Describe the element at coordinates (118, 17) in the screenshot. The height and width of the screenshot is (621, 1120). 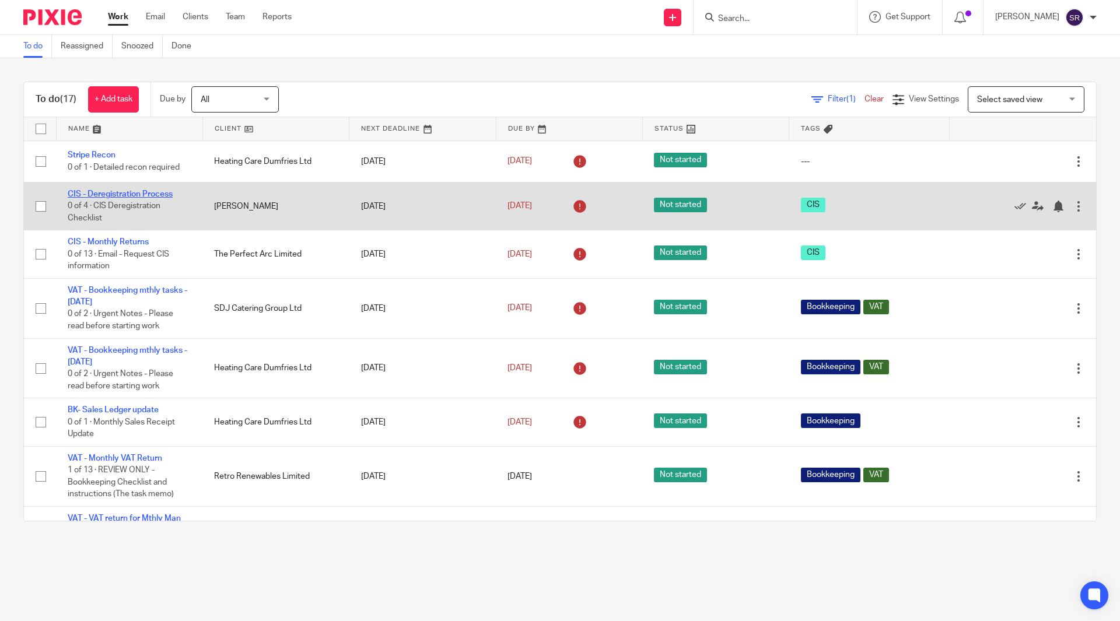
I see `a: Work` at that location.